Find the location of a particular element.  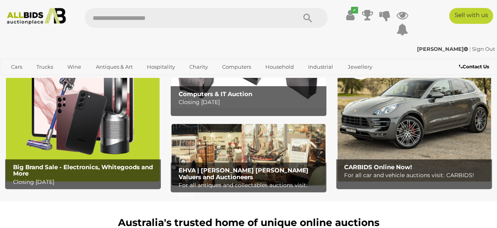

a: Sell with us is located at coordinates (471, 16).